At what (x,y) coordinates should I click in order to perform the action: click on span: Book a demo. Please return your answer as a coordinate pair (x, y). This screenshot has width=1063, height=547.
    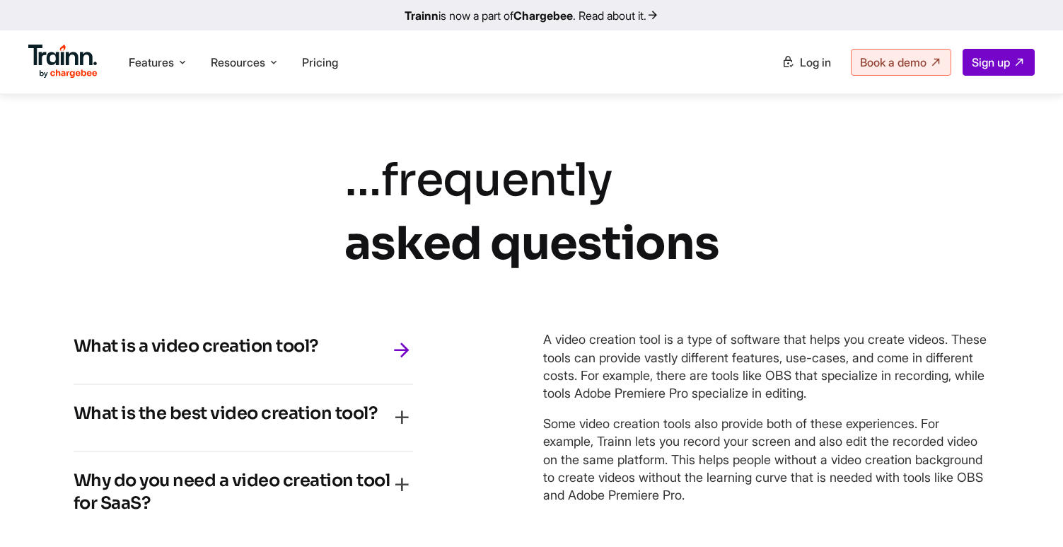
    Looking at the image, I should click on (893, 62).